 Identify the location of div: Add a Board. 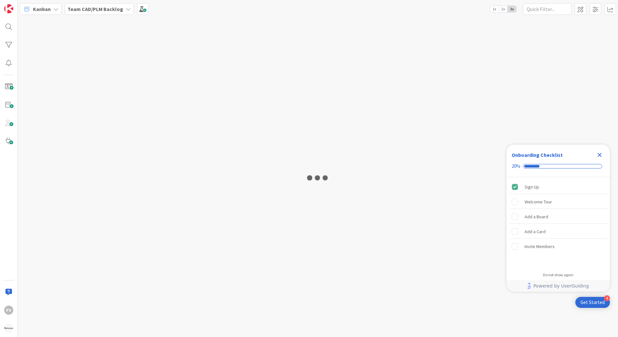
(537, 217).